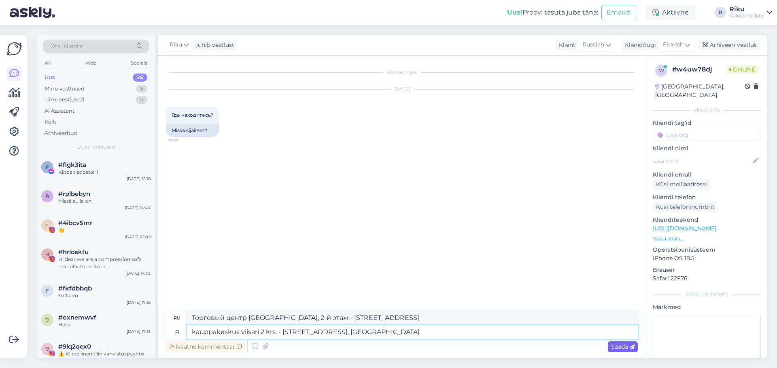 The image size is (777, 368). Describe the element at coordinates (192, 115) in the screenshot. I see `span: Где находитесь?` at that location.